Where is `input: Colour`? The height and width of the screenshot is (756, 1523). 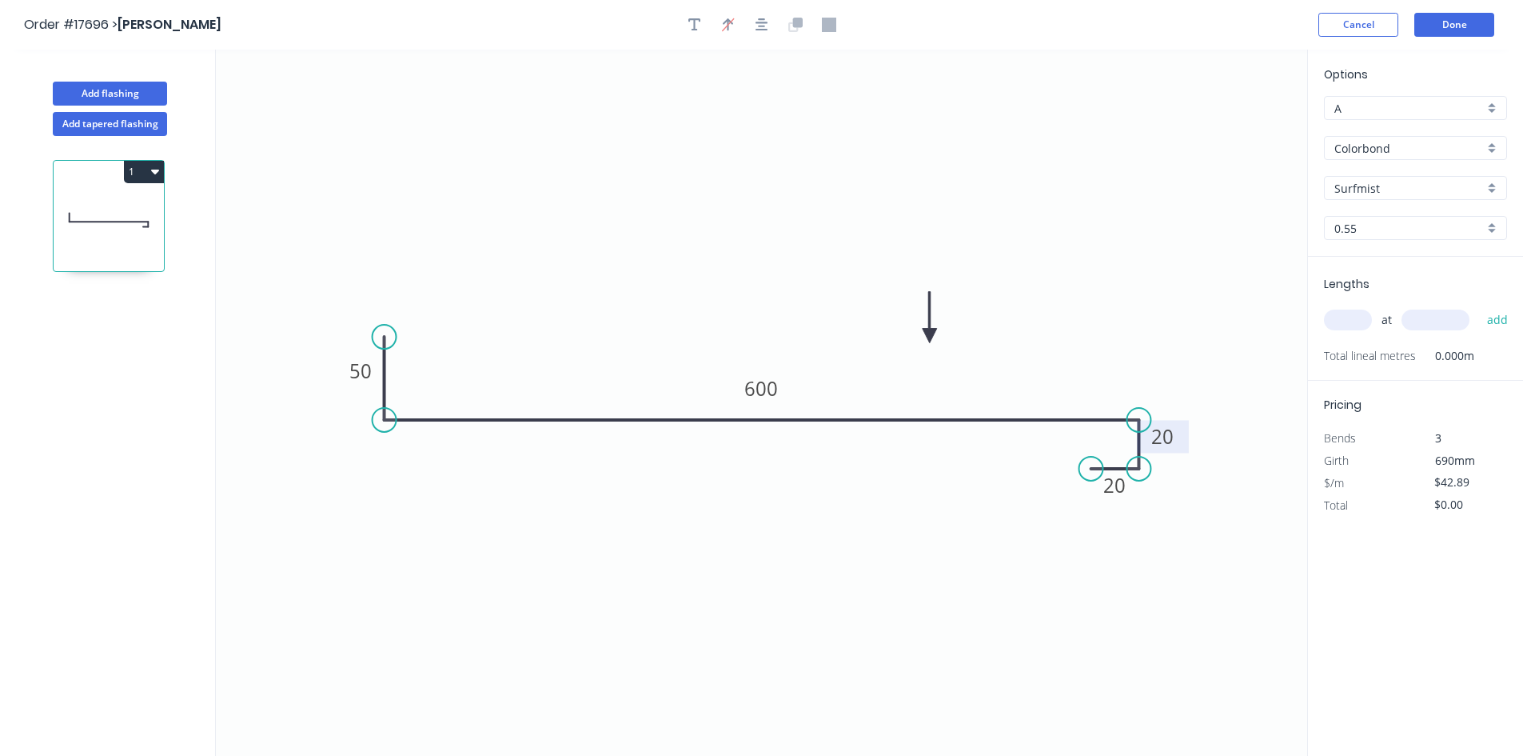 input: Colour is located at coordinates (1409, 188).